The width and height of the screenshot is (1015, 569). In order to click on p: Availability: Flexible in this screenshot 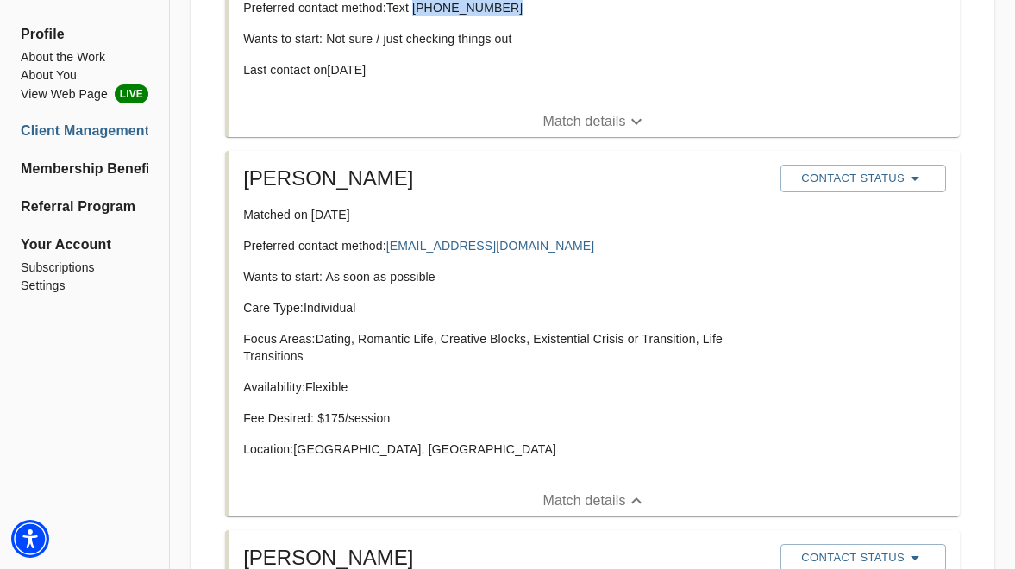, I will do `click(504, 387)`.